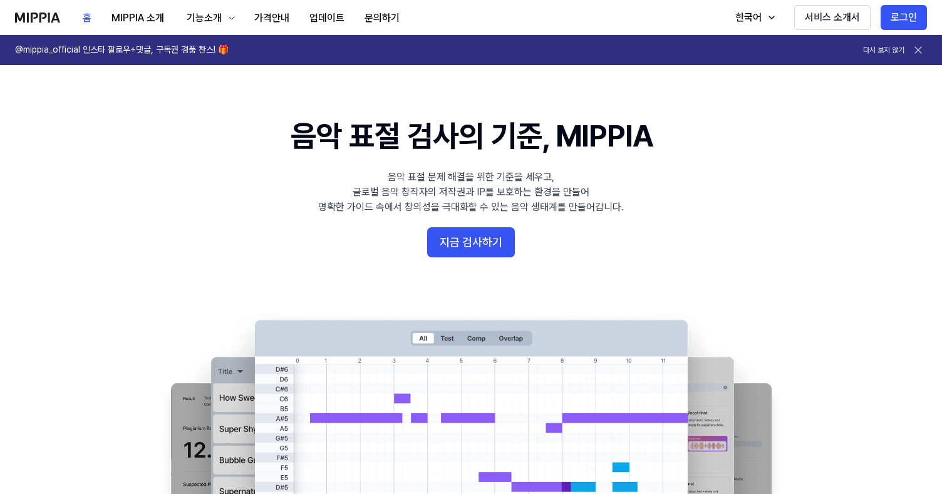 The image size is (942, 494). What do you see at coordinates (382, 18) in the screenshot?
I see `button: 문의하기` at bounding box center [382, 18].